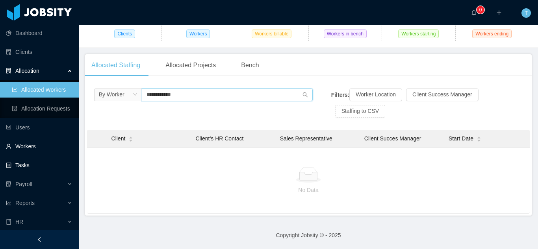 Image resolution: width=538 pixels, height=249 pixels. What do you see at coordinates (25, 203) in the screenshot?
I see `span: Reports` at bounding box center [25, 203].